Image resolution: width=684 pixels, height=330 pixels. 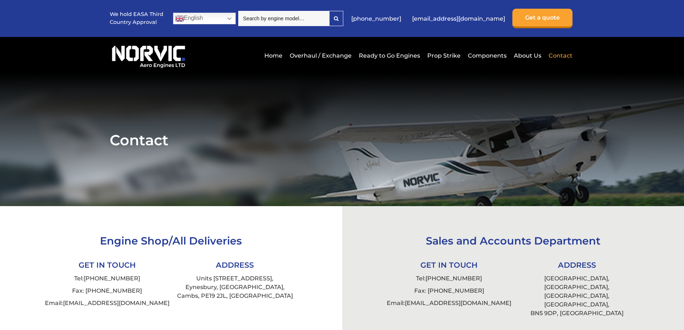 What do you see at coordinates (487, 55) in the screenshot?
I see `a: Components` at bounding box center [487, 55].